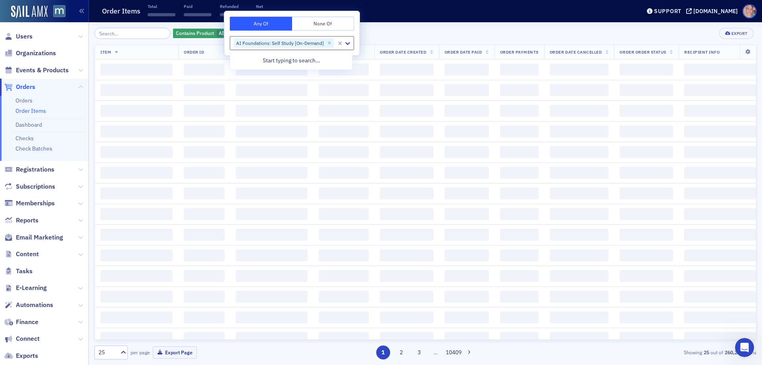 Image resolution: width=762 pixels, height=365 pixels. I want to click on a: Orders, so click(20, 87).